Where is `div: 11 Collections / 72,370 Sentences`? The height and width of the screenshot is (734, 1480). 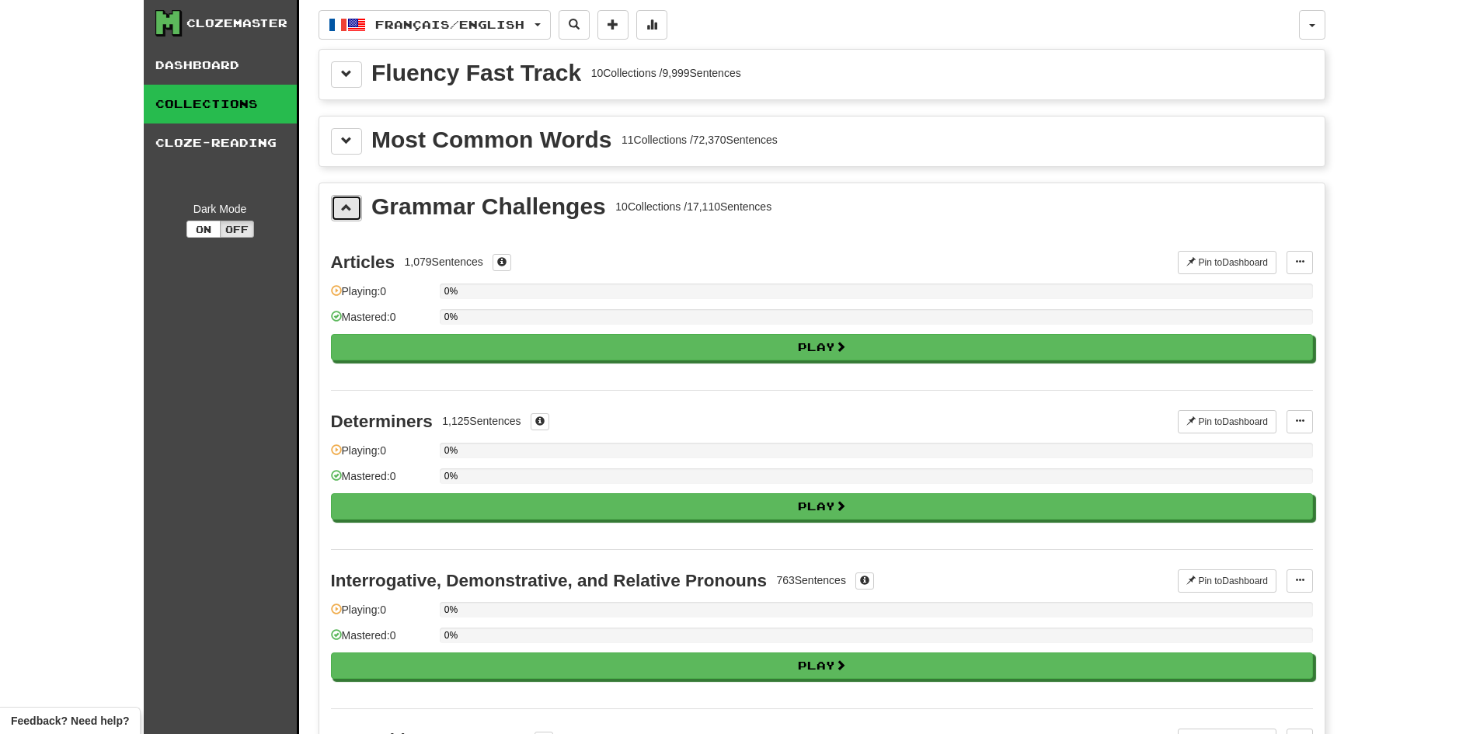 div: 11 Collections / 72,370 Sentences is located at coordinates (699, 140).